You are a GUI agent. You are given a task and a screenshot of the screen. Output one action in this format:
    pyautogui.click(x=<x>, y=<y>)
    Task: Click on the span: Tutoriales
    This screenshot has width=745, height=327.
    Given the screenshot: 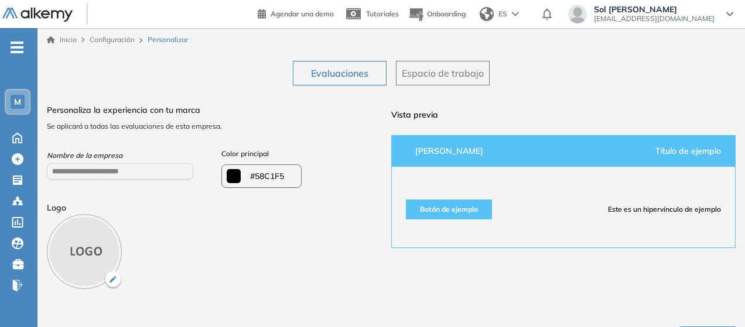 What is the action you would take?
    pyautogui.click(x=382, y=13)
    